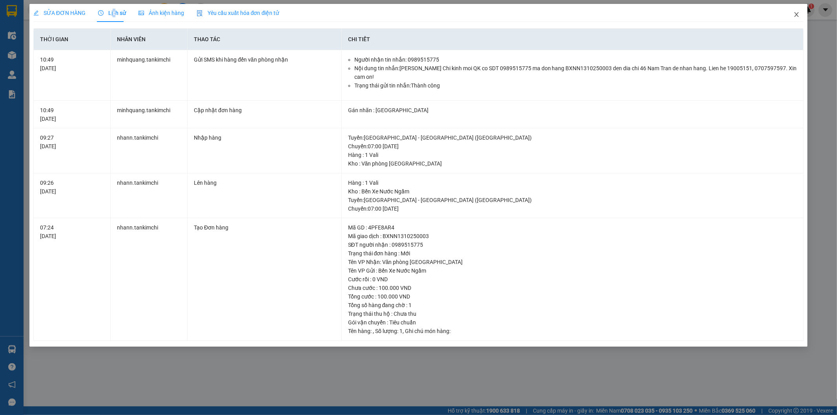  I want to click on div: SĐT người nhận : 0989515775, so click(573, 245).